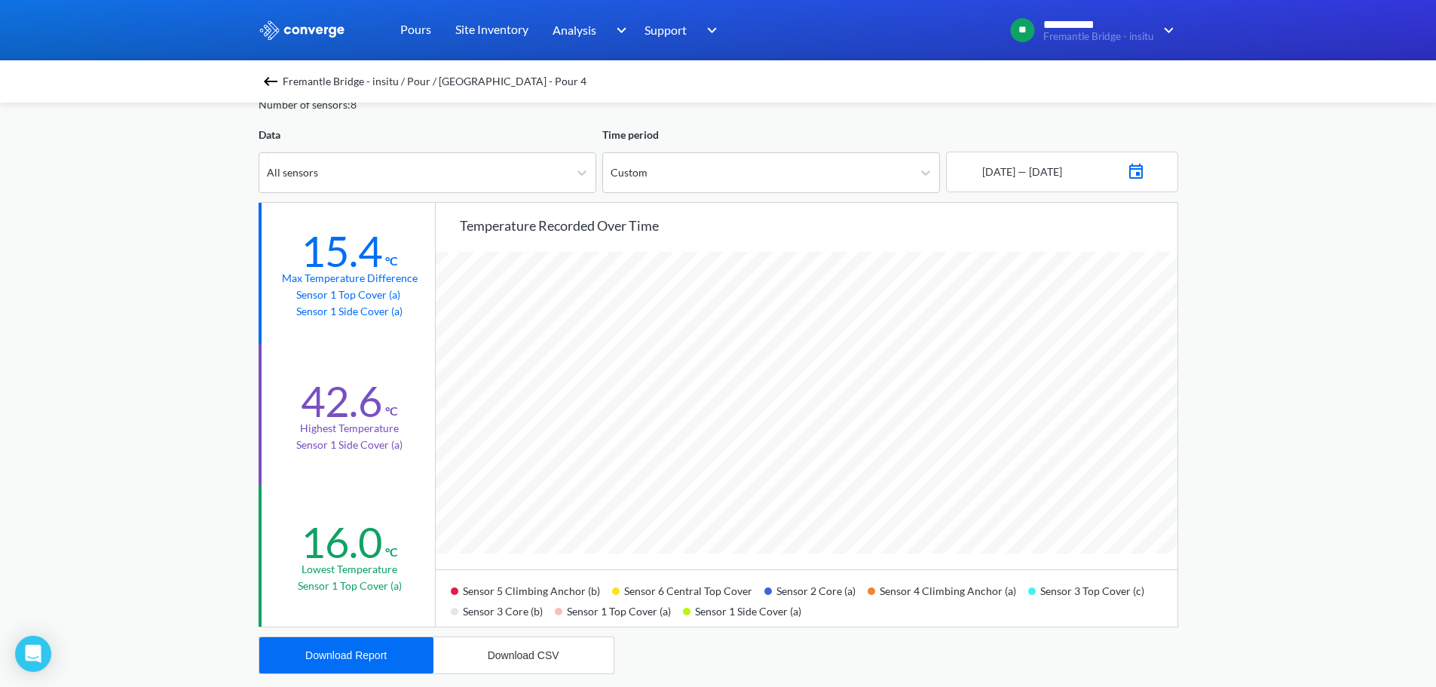  What do you see at coordinates (307, 105) in the screenshot?
I see `div: Number of sensors: 8` at bounding box center [307, 105].